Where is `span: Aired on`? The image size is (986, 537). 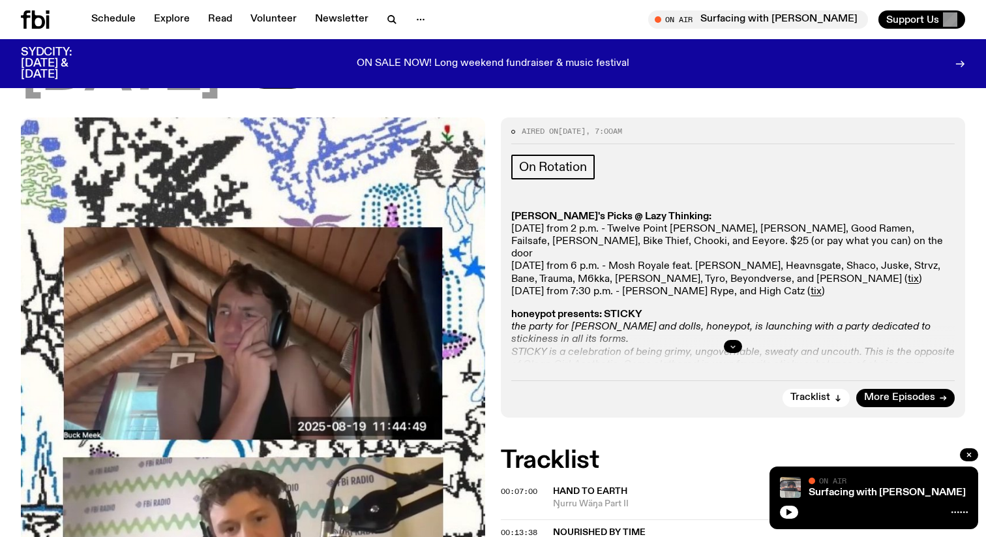
span: Aired on is located at coordinates (540, 131).